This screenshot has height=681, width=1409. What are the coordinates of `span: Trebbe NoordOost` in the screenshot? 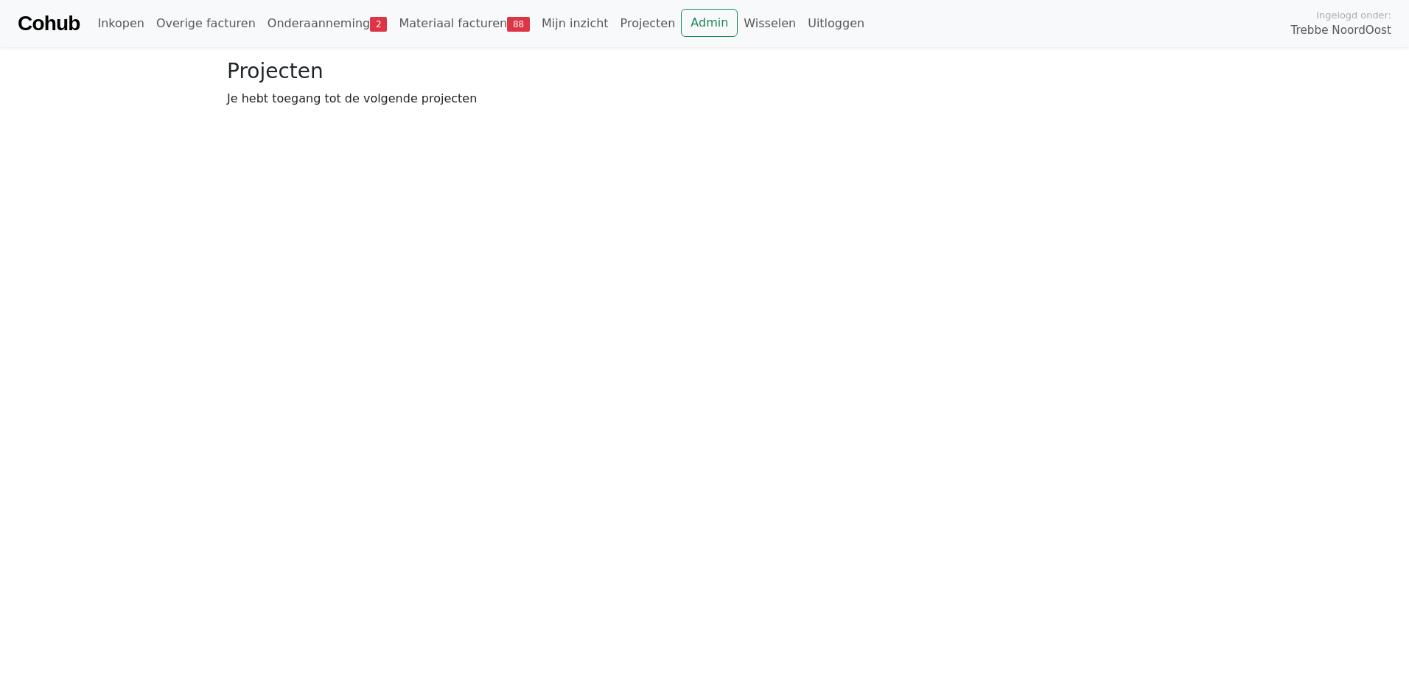 It's located at (1342, 30).